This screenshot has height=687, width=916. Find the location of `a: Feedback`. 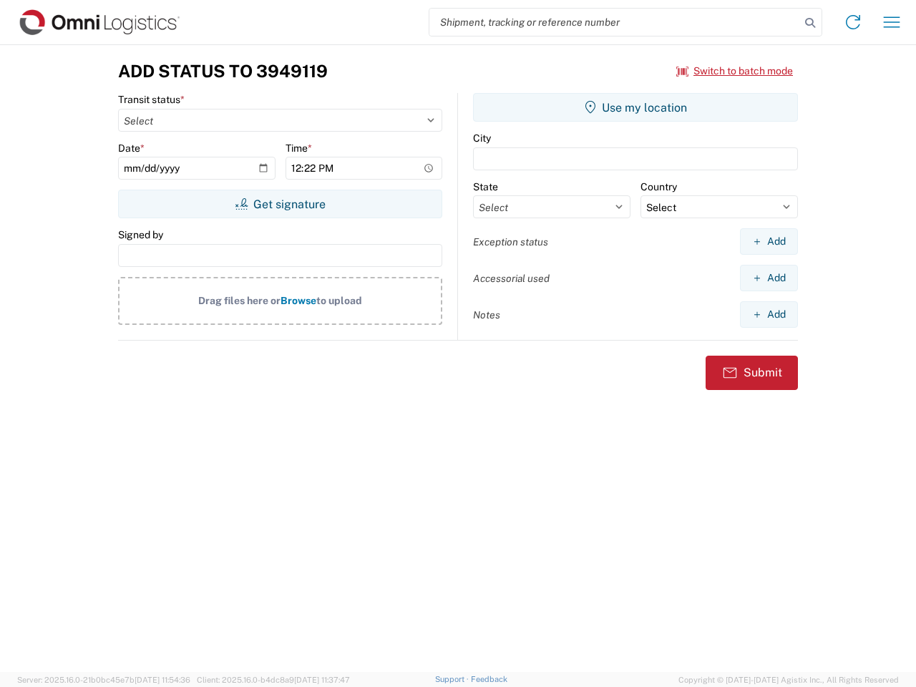

a: Feedback is located at coordinates (489, 679).